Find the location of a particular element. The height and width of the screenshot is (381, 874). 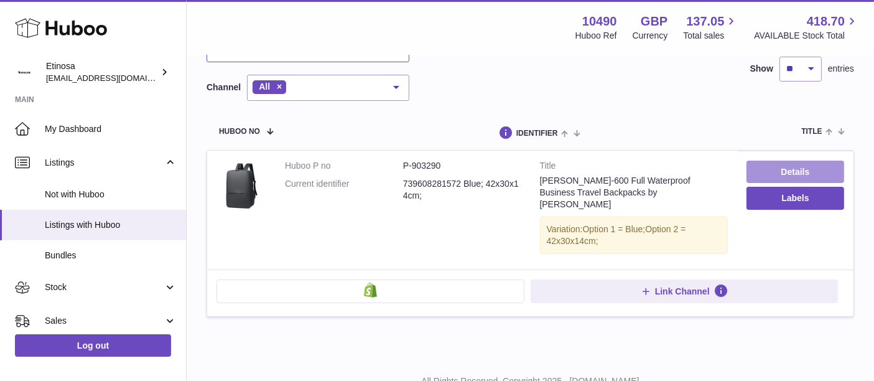

a: 418.70 AVAILABLE Stock Total is located at coordinates (806, 27).